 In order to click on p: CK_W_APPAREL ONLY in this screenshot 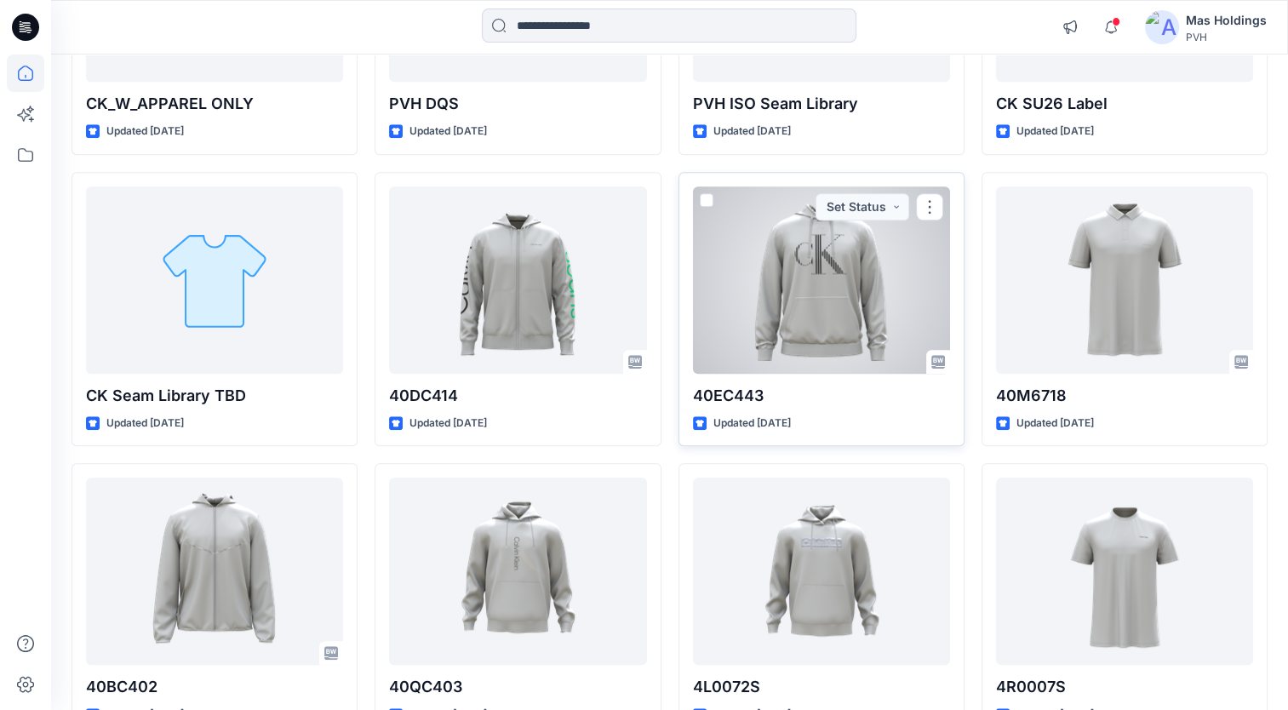, I will do `click(214, 104)`.